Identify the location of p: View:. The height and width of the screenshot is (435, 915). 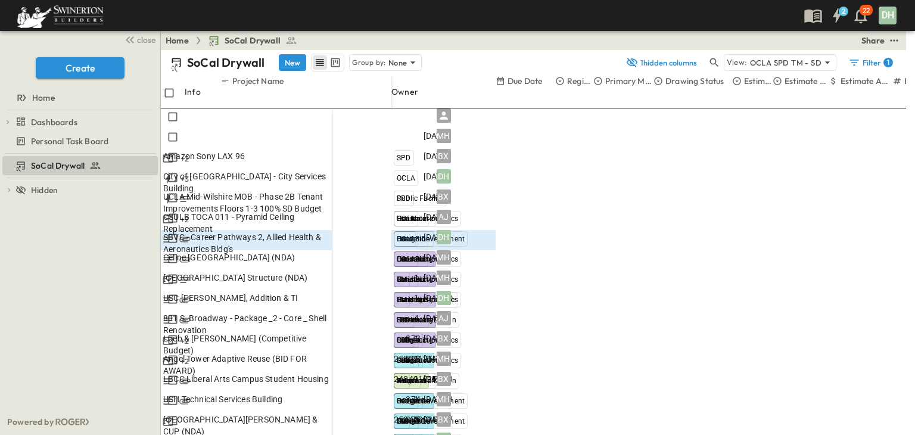
(737, 63).